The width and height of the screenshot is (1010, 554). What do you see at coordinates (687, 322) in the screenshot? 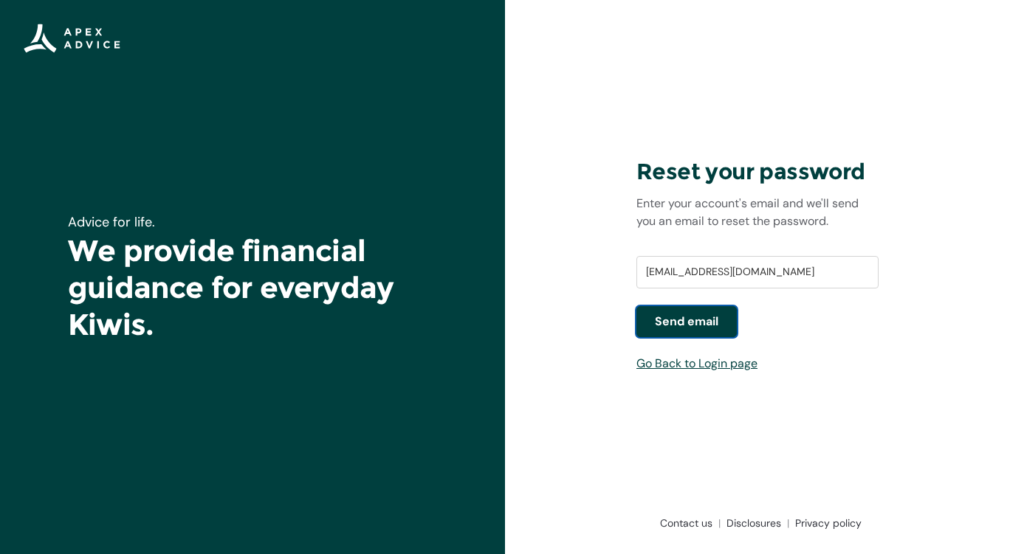
I see `span: Send email` at bounding box center [687, 322].